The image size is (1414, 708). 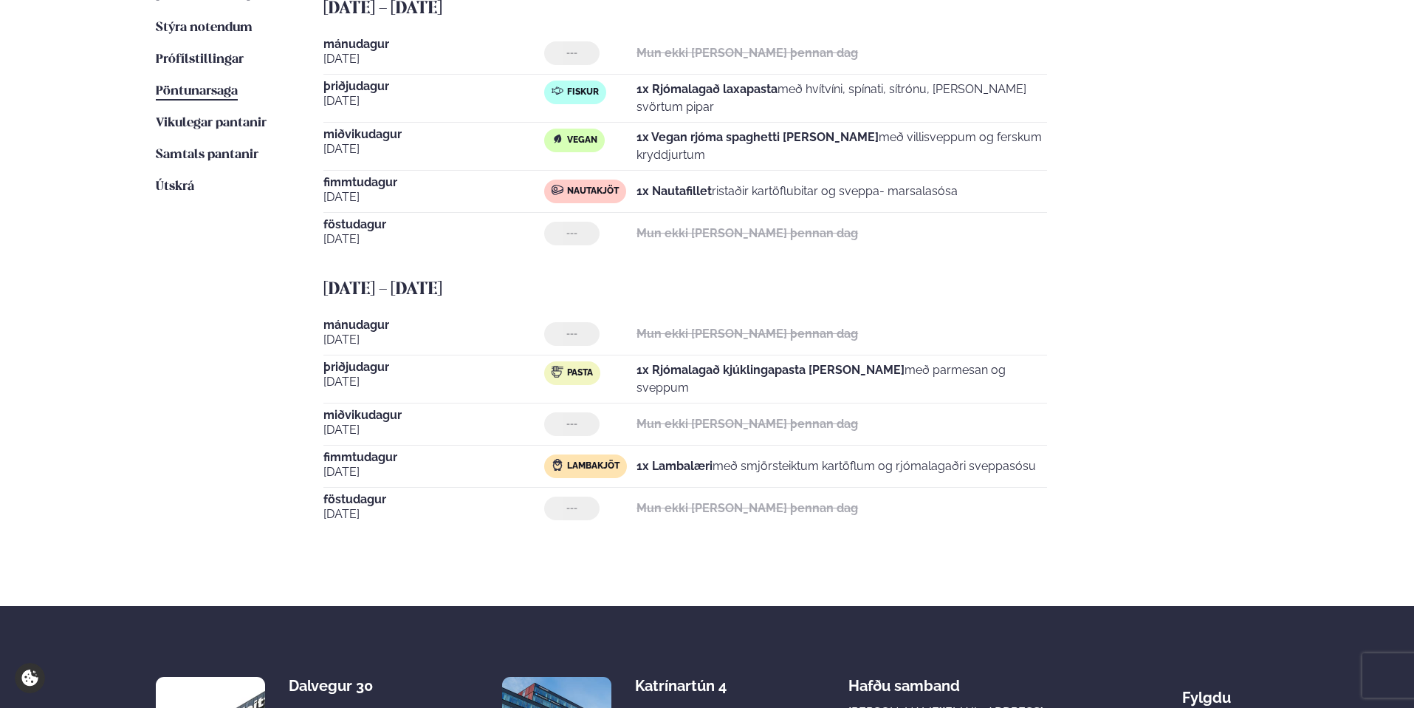 What do you see at coordinates (582, 140) in the screenshot?
I see `span: Vegan` at bounding box center [582, 140].